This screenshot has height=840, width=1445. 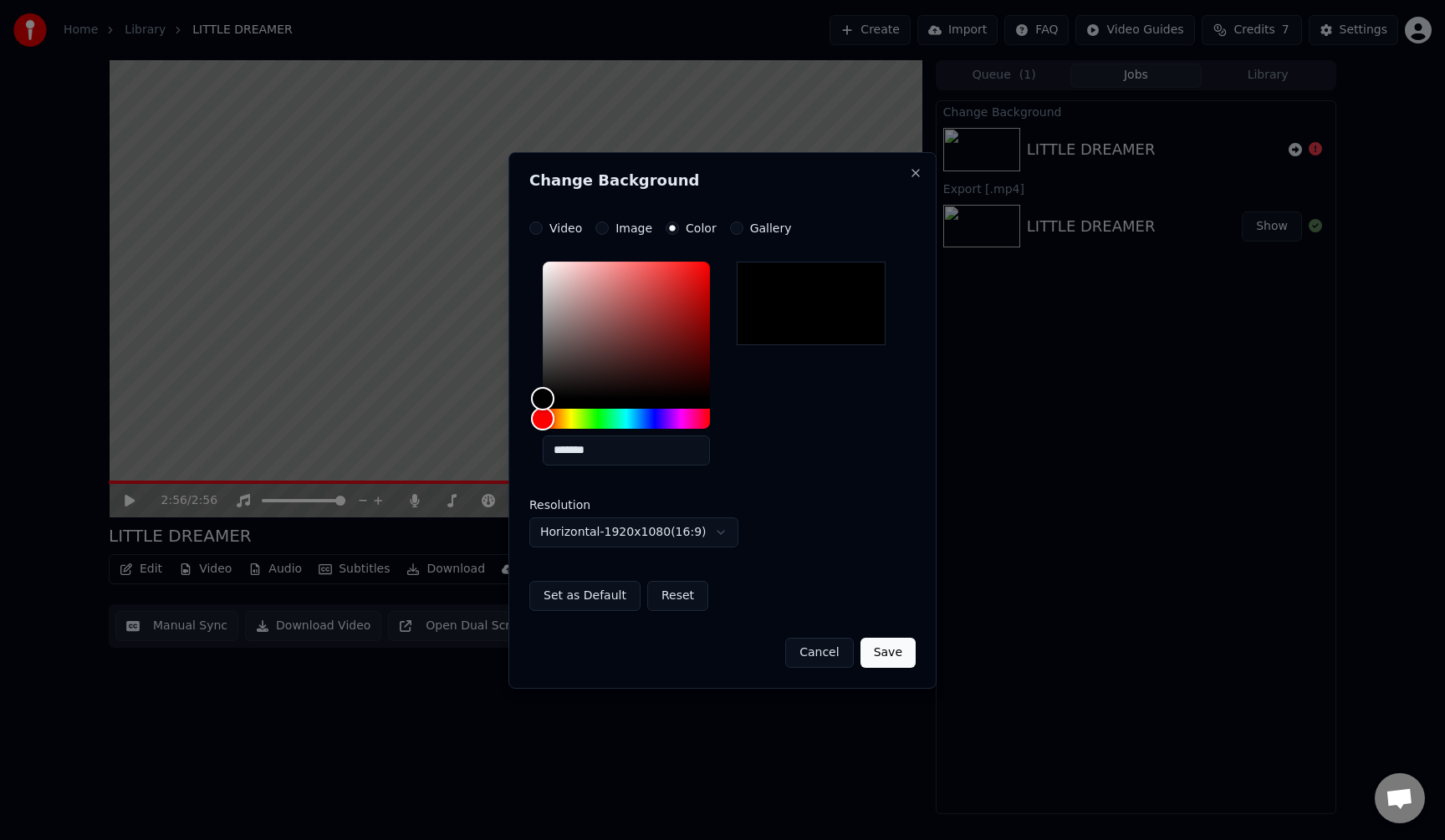 I want to click on div: Color, so click(x=627, y=330).